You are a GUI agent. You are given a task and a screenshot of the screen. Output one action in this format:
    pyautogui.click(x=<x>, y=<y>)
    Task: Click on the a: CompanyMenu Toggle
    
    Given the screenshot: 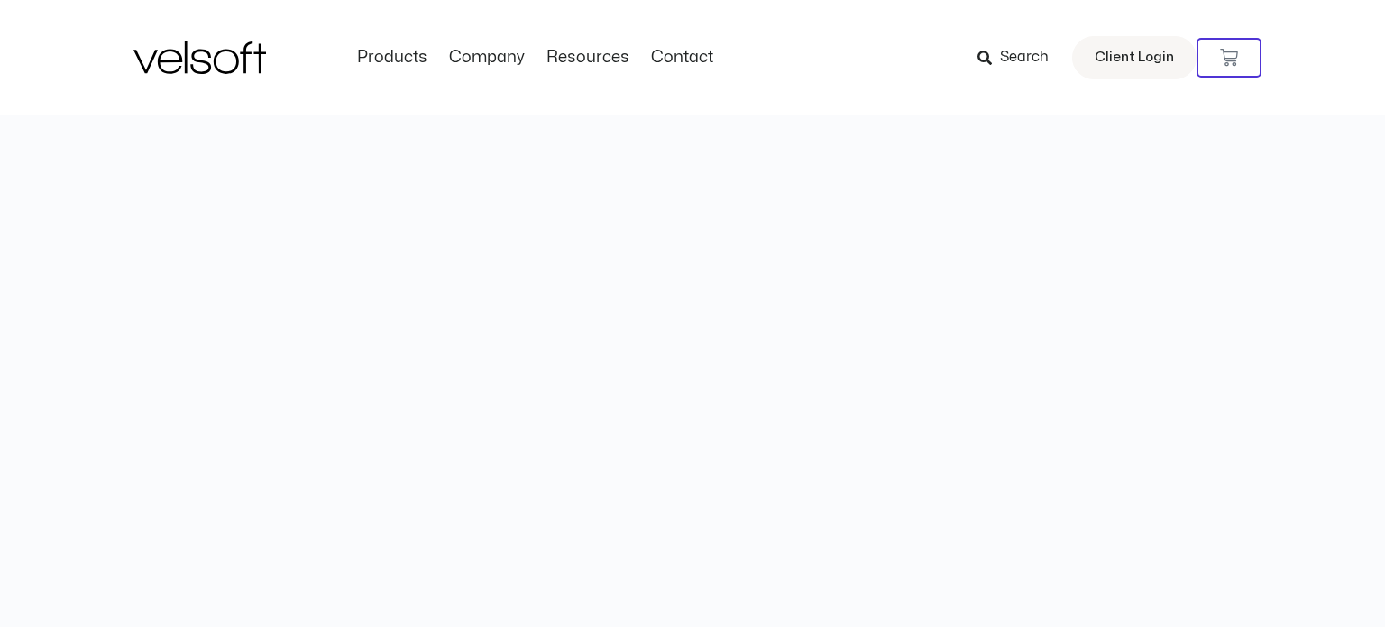 What is the action you would take?
    pyautogui.click(x=487, y=58)
    